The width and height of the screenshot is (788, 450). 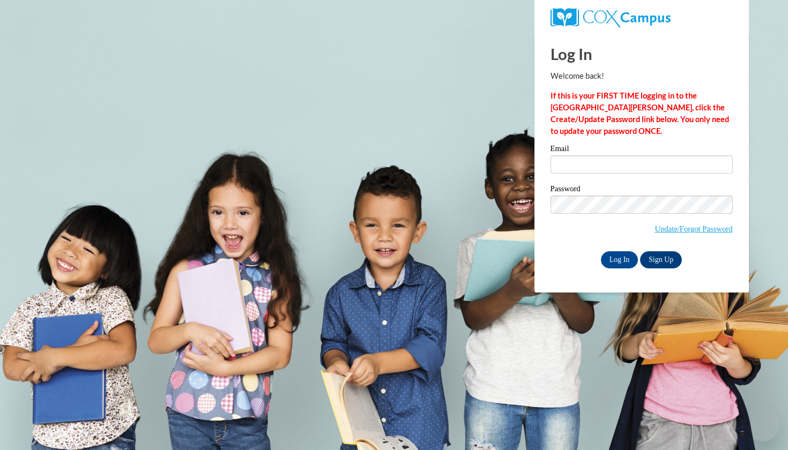 I want to click on label: Password, so click(x=642, y=190).